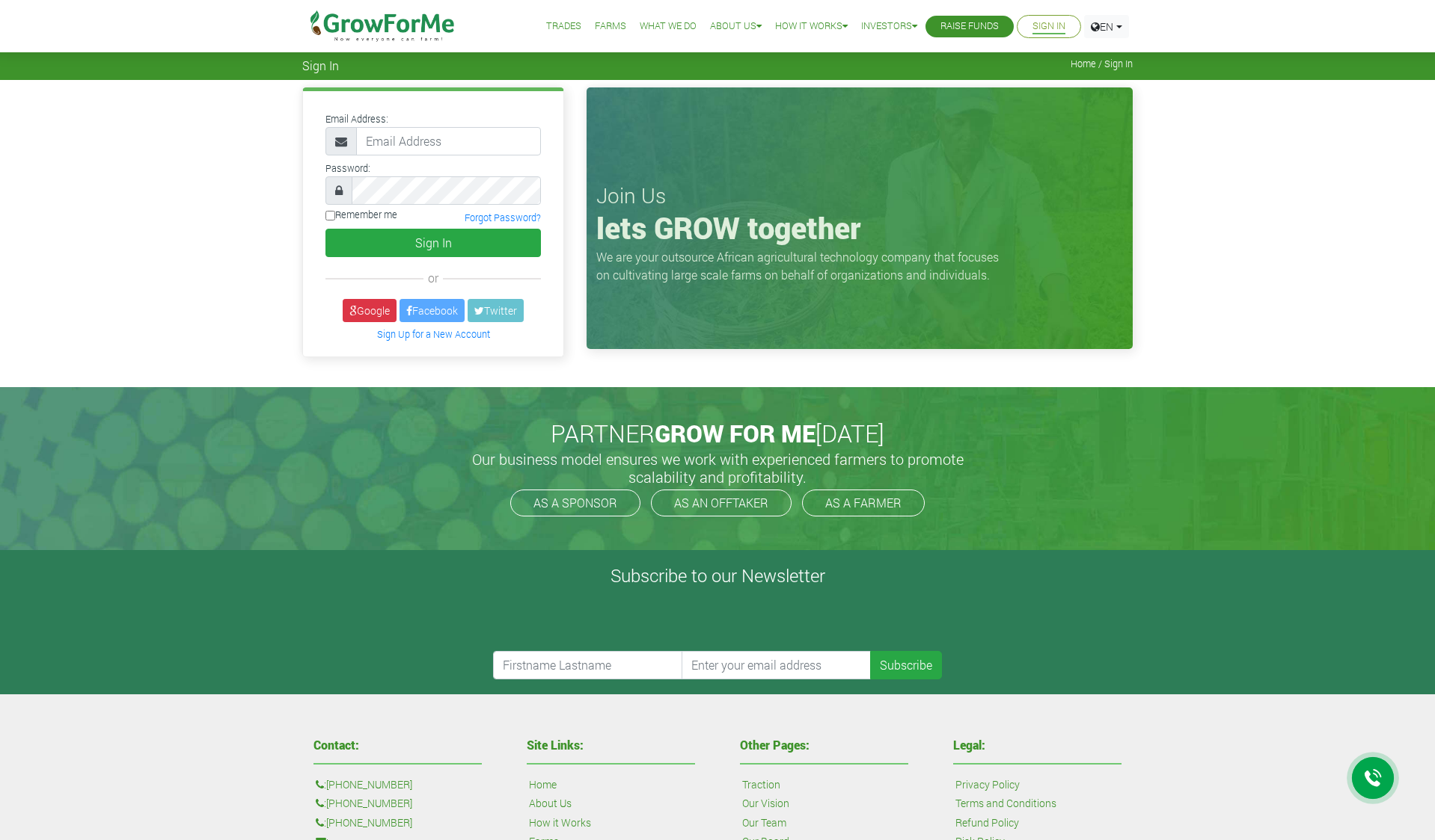 The width and height of the screenshot is (1435, 840). I want to click on button: Subscribe, so click(905, 665).